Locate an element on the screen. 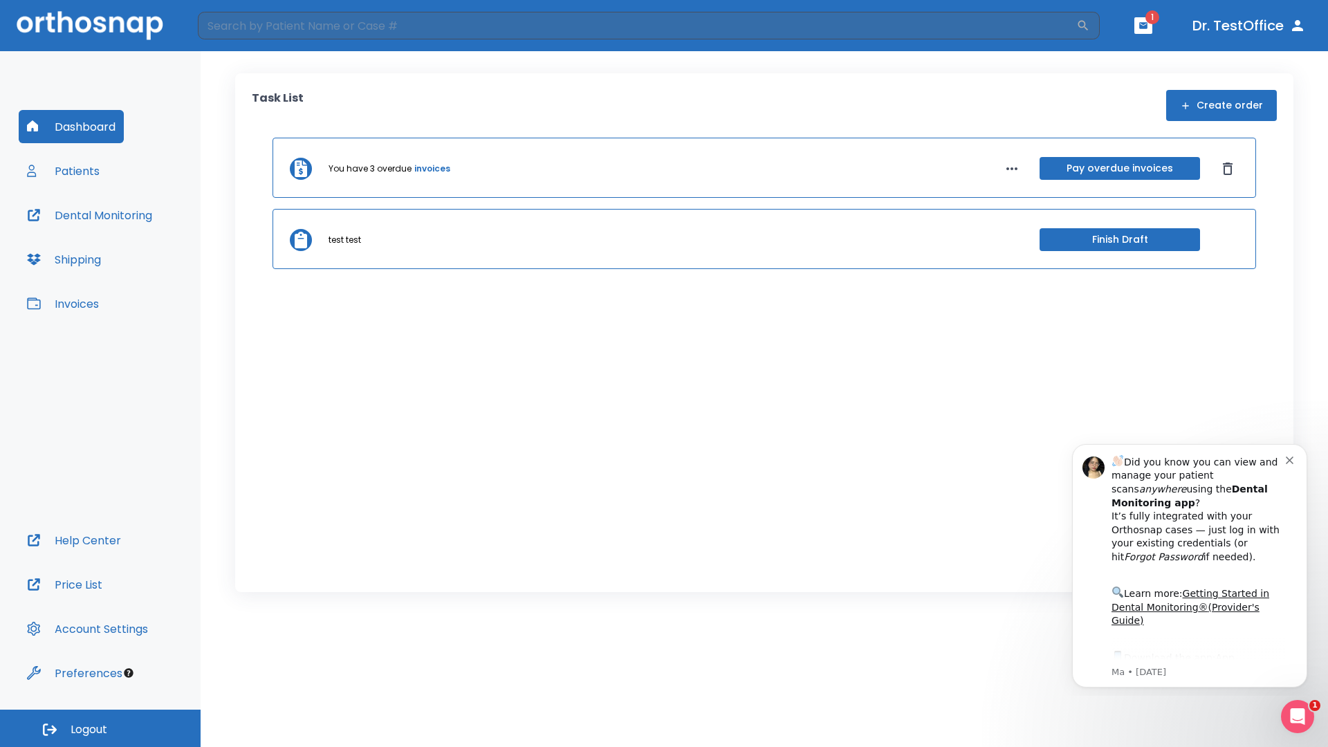 This screenshot has height=747, width=1328. a: (Provider's Guide) is located at coordinates (134, 183).